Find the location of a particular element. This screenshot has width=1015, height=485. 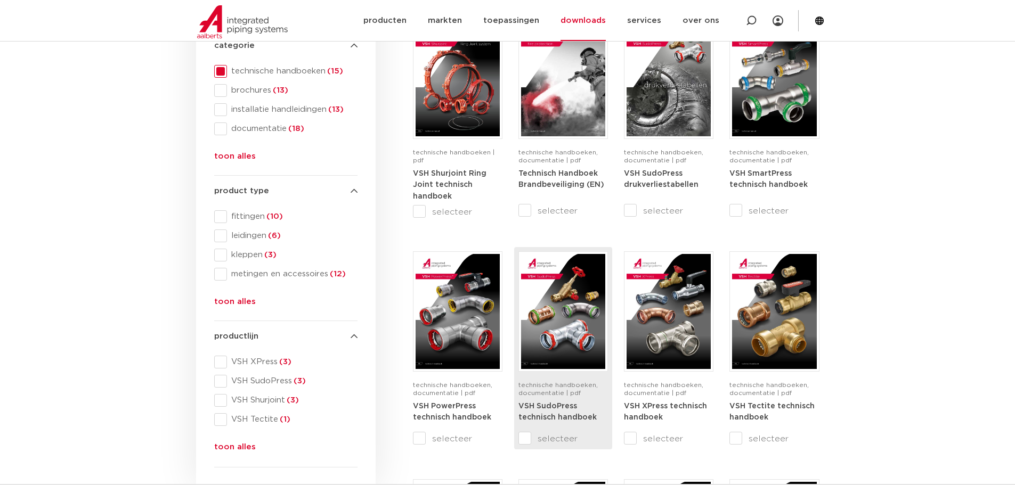

strong: VSH Shurjoint Ring Joint technisch handboek is located at coordinates (450, 185).